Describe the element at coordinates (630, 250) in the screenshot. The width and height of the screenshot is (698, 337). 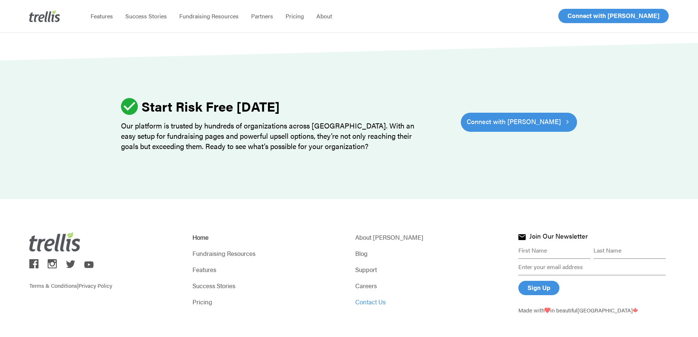
I see `input: Last Name` at that location.